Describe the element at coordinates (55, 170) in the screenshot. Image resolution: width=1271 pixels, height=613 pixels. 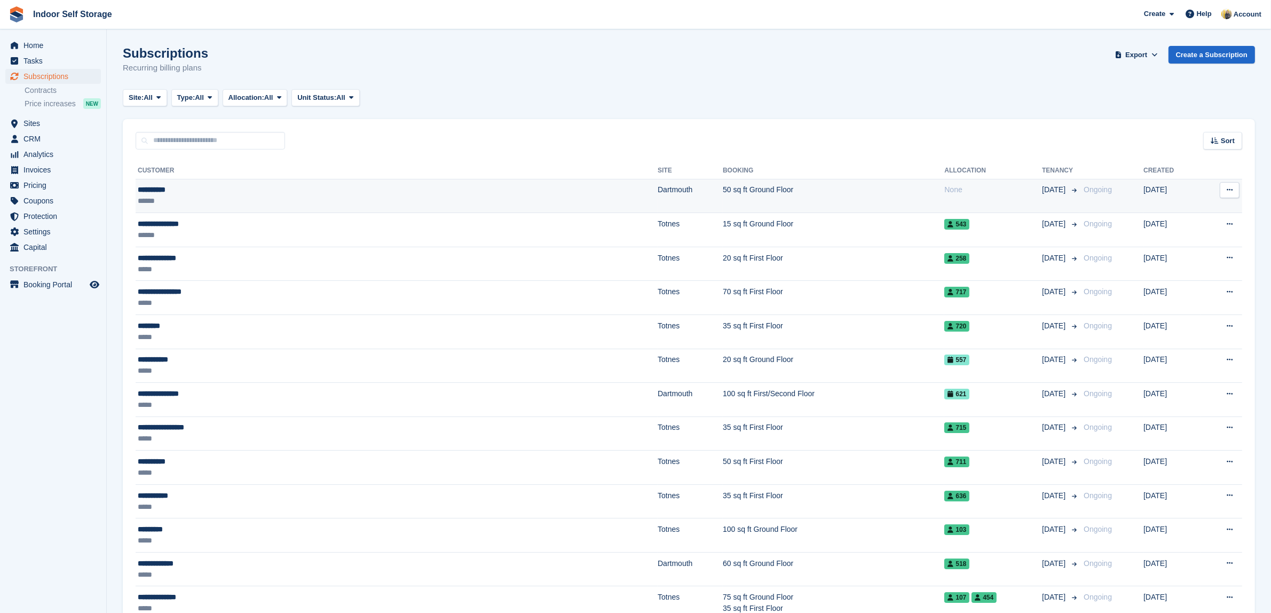
I see `span: Invoices` at that location.